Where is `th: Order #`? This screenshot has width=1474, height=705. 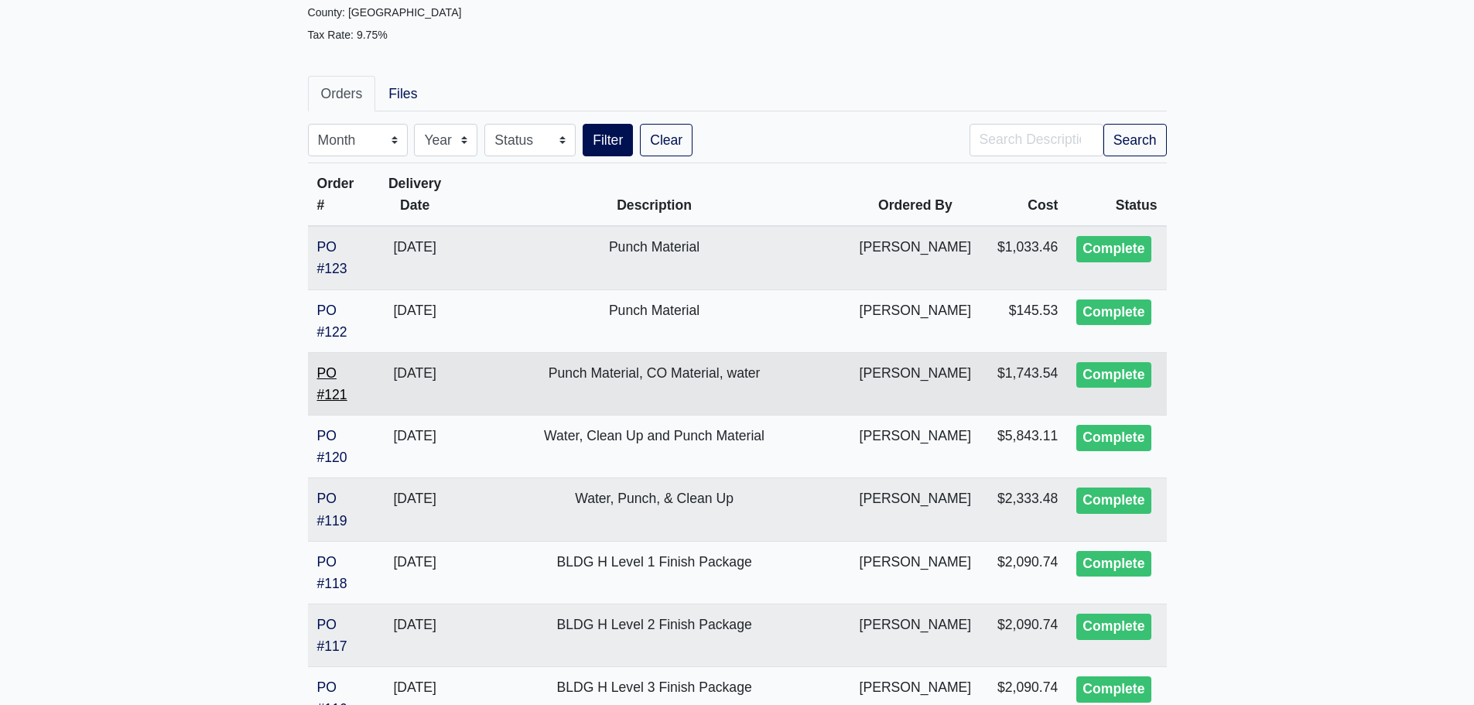 th: Order # is located at coordinates (340, 194).